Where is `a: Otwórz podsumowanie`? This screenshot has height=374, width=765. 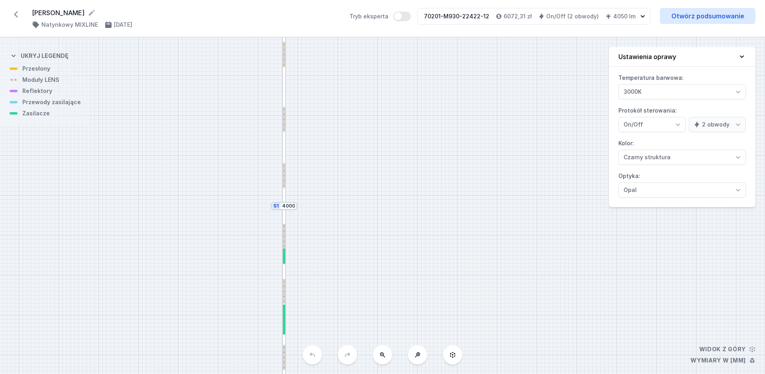
a: Otwórz podsumowanie is located at coordinates (708, 16).